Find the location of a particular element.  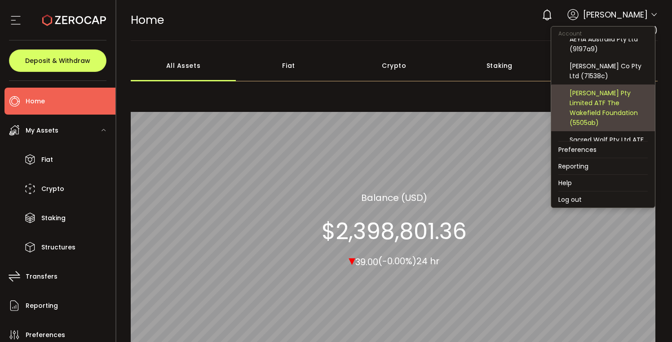

span: Preferences is located at coordinates (45, 335).